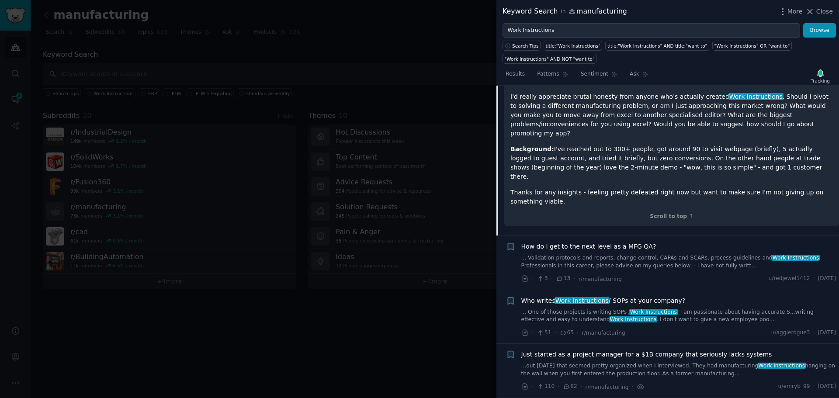  Describe the element at coordinates (594, 74) in the screenshot. I see `span: Sentiment` at that location.